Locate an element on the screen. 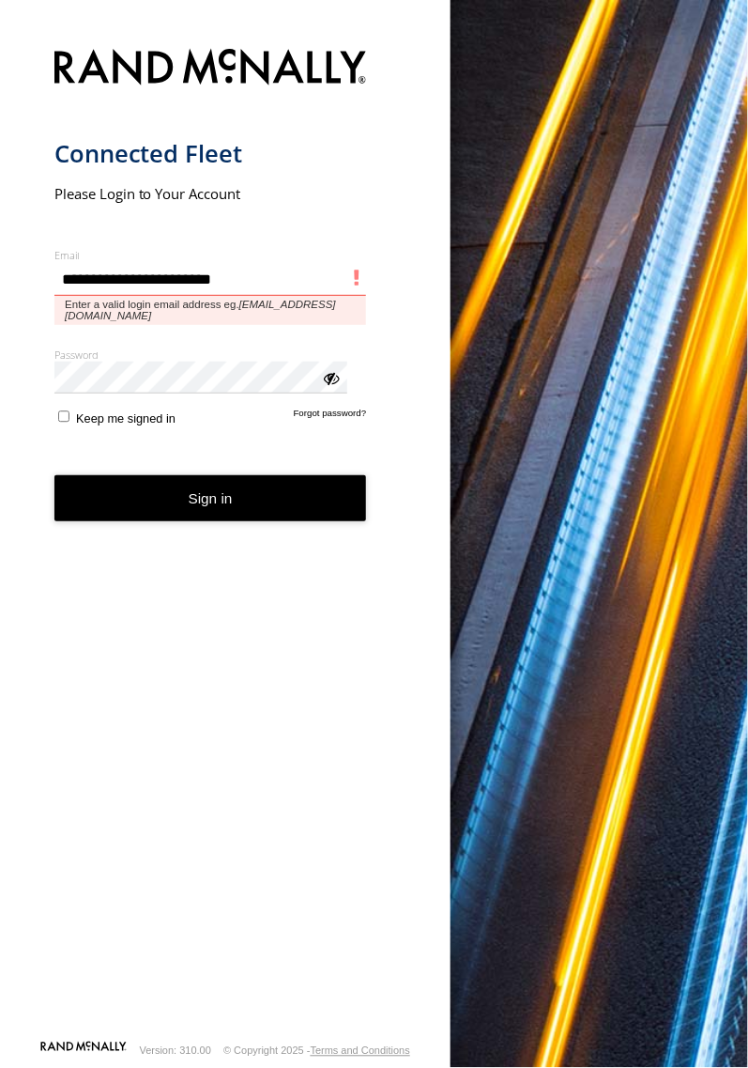  a: Forgot password? is located at coordinates (331, 416).